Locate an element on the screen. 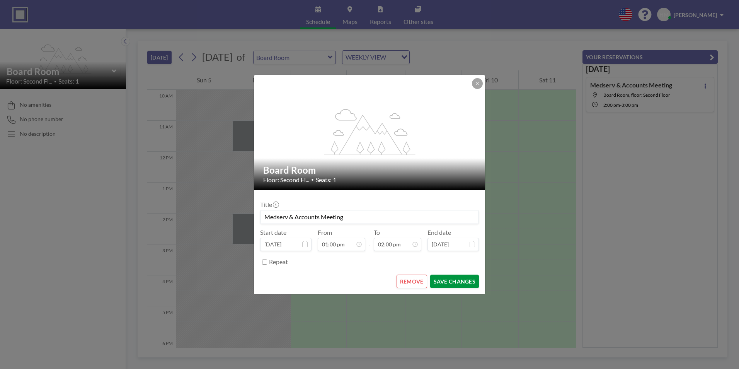  button: REMOVE is located at coordinates (411, 281).